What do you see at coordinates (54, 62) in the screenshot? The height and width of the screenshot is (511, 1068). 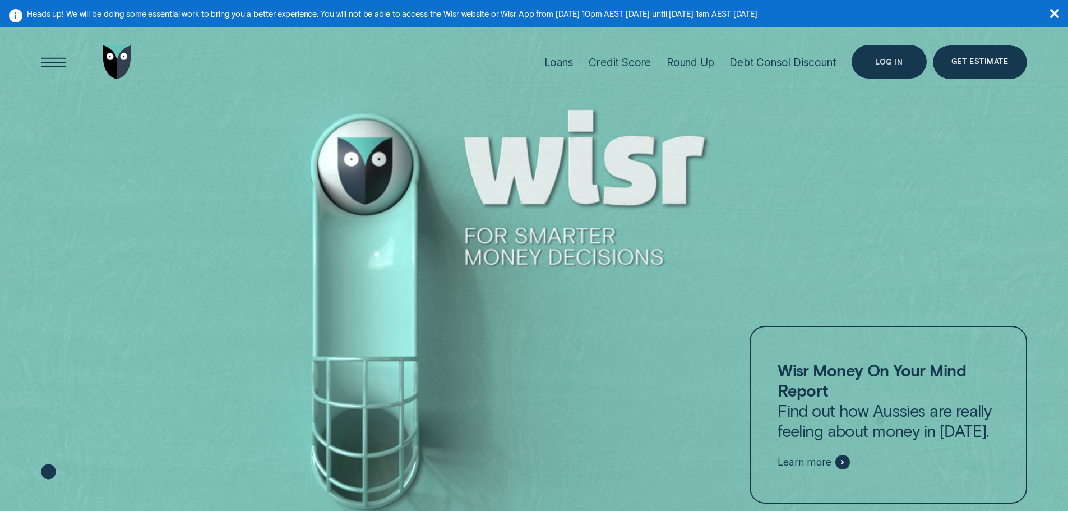 I see `button: Open Menu` at bounding box center [54, 62].